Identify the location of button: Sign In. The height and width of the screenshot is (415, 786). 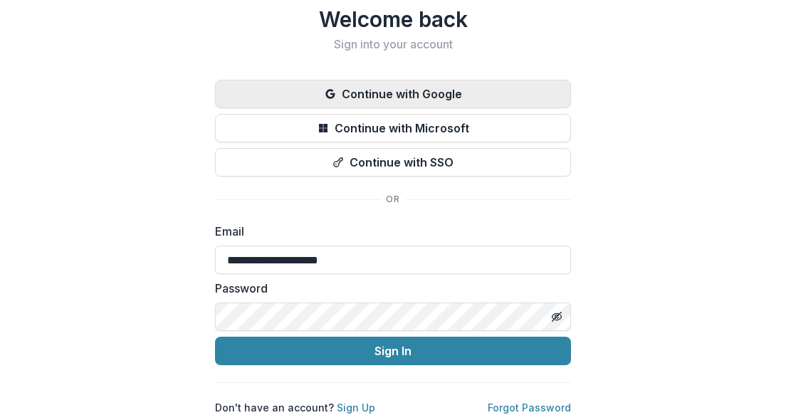
(393, 351).